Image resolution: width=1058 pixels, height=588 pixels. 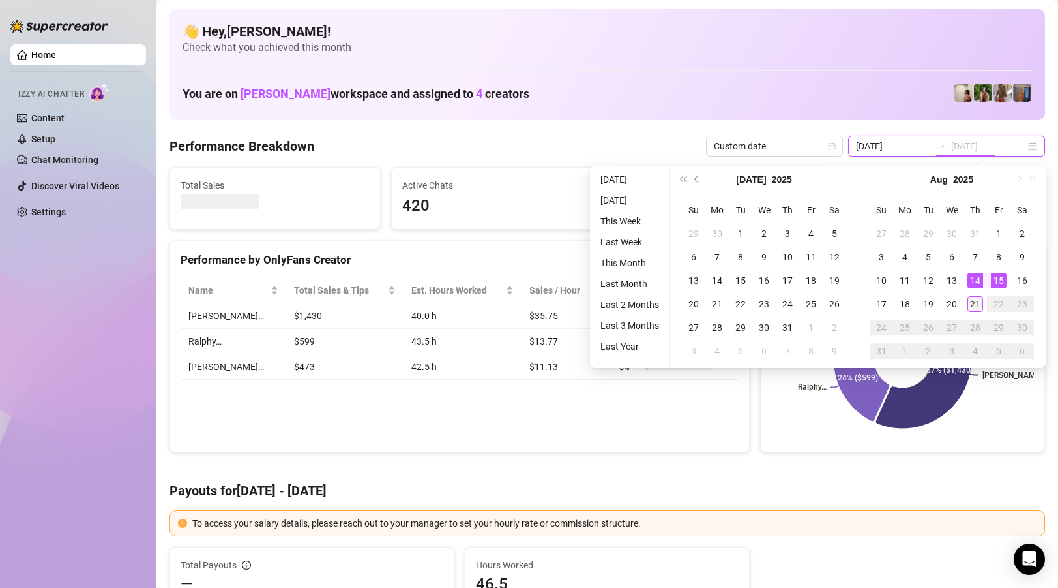 What do you see at coordinates (566, 290) in the screenshot?
I see `th: Sales / Hour` at bounding box center [566, 290].